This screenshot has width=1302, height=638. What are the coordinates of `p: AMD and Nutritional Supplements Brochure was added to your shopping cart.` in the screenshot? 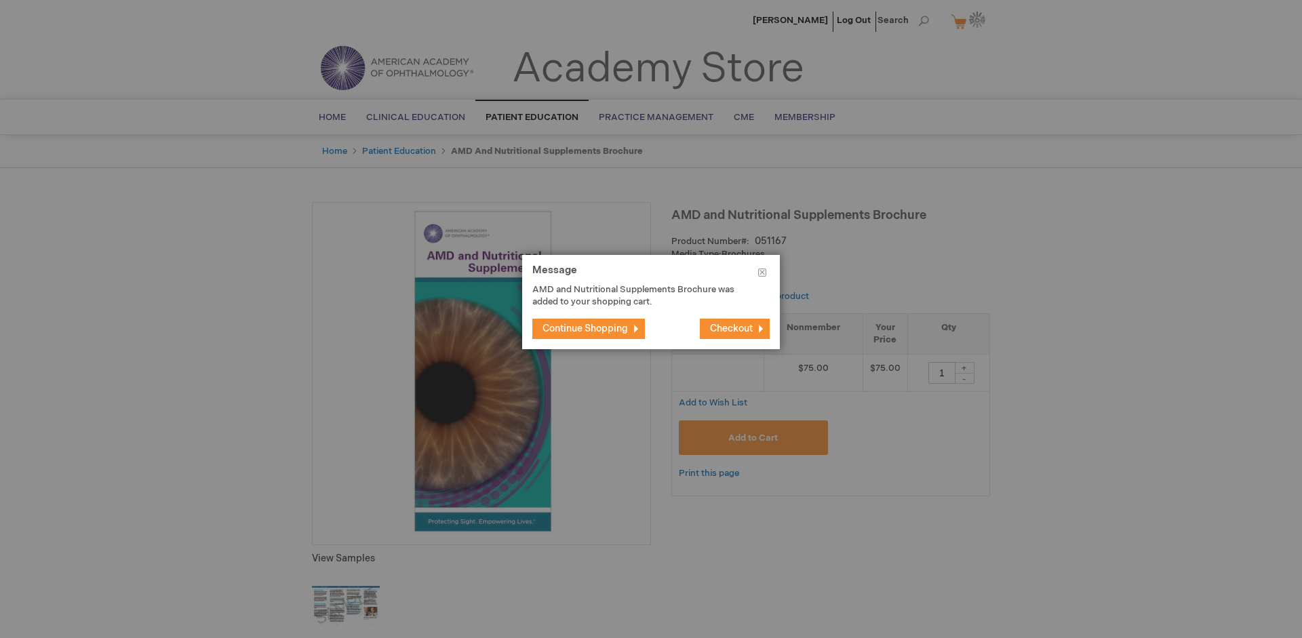 It's located at (641, 296).